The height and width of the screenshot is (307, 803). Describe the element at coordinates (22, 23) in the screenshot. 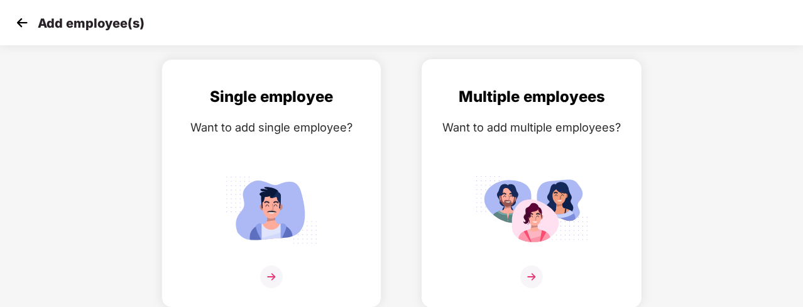

I see `img: svg+xml;base64,PHN2ZyB4bWxucz0iaHR0cDovL3d3dy53My5vcmcvMjAwMC9zdmciIHdpZHRoPSIzMCIgaGVpZ2h0PSIzMC...` at that location.